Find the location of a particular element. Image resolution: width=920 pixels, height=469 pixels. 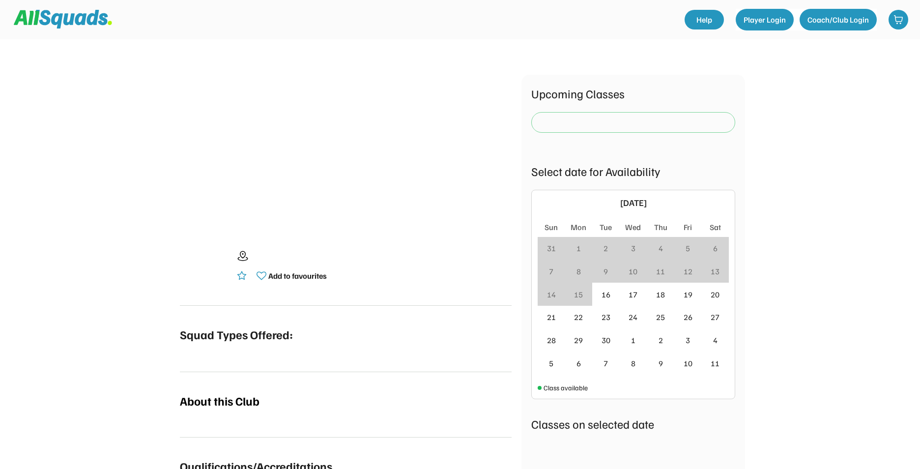

img: Squad%20Logo.svg is located at coordinates (63, 19).